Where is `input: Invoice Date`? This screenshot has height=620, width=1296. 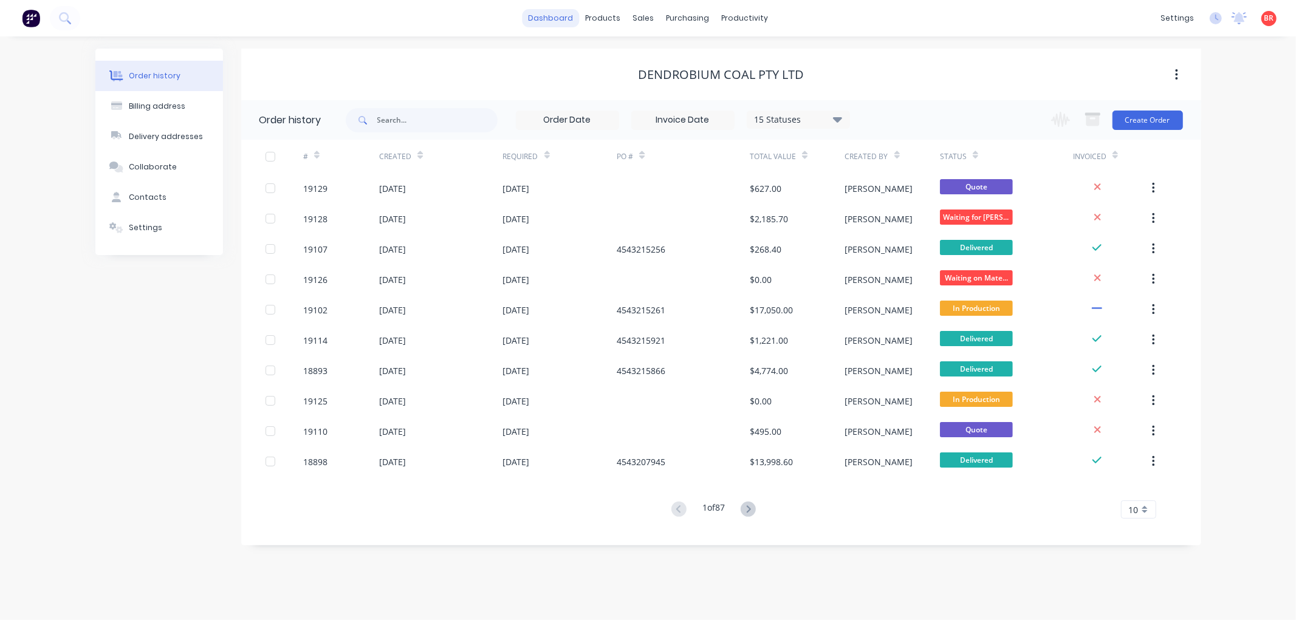
input: Invoice Date is located at coordinates (683, 120).